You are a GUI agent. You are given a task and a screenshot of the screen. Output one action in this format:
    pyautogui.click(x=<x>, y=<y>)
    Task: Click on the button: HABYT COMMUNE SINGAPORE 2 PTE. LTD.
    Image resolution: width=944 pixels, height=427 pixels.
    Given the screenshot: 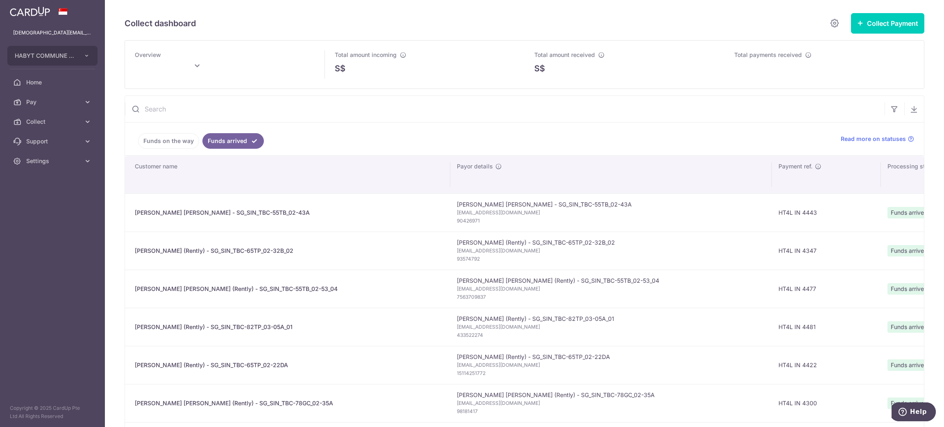 What is the action you would take?
    pyautogui.click(x=52, y=56)
    